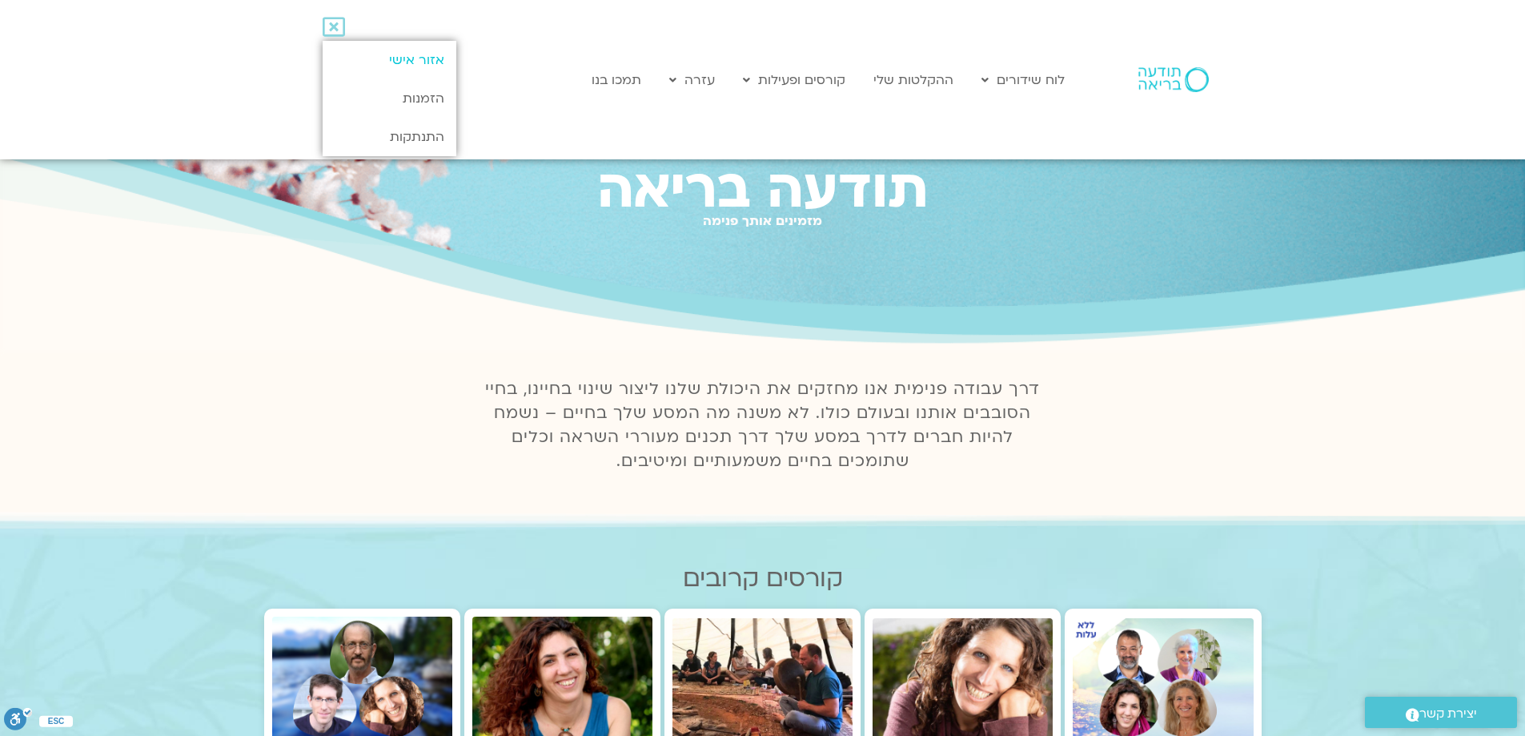 The image size is (1525, 736). Describe the element at coordinates (389, 60) in the screenshot. I see `a: אזור אישי` at that location.